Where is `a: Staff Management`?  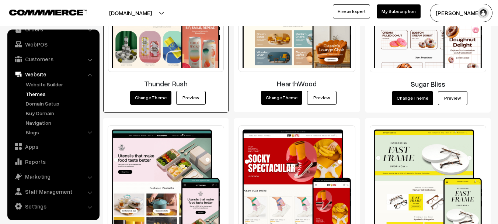 a: Staff Management is located at coordinates (53, 191).